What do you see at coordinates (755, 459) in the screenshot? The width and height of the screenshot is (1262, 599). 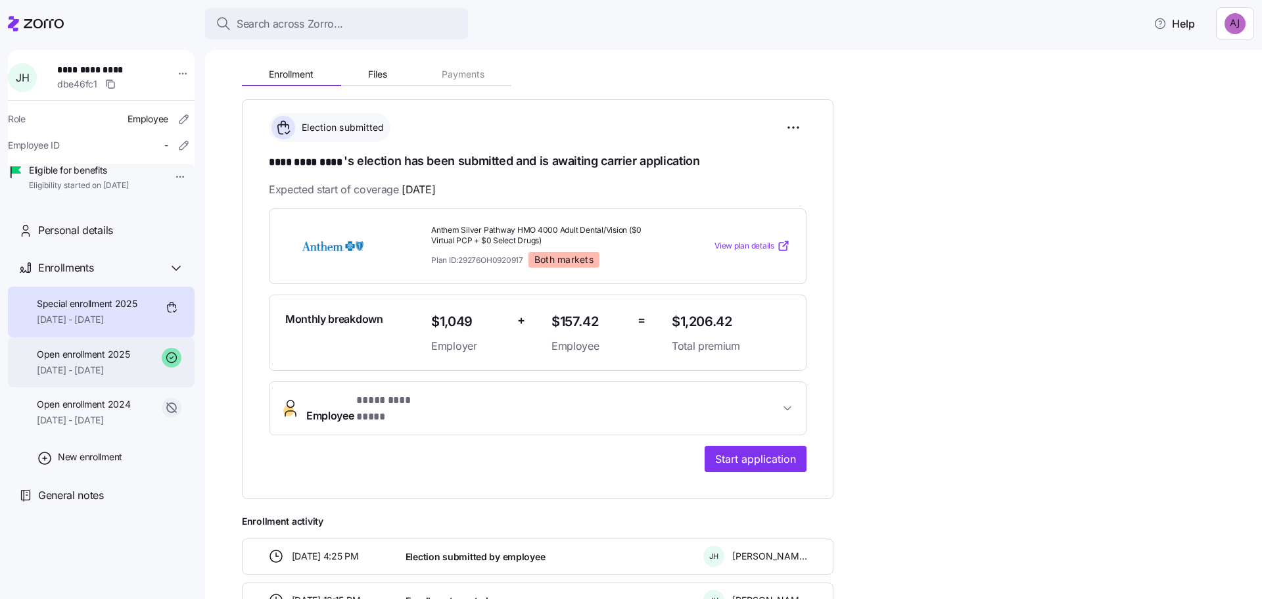 I see `span: Start application` at bounding box center [755, 459].